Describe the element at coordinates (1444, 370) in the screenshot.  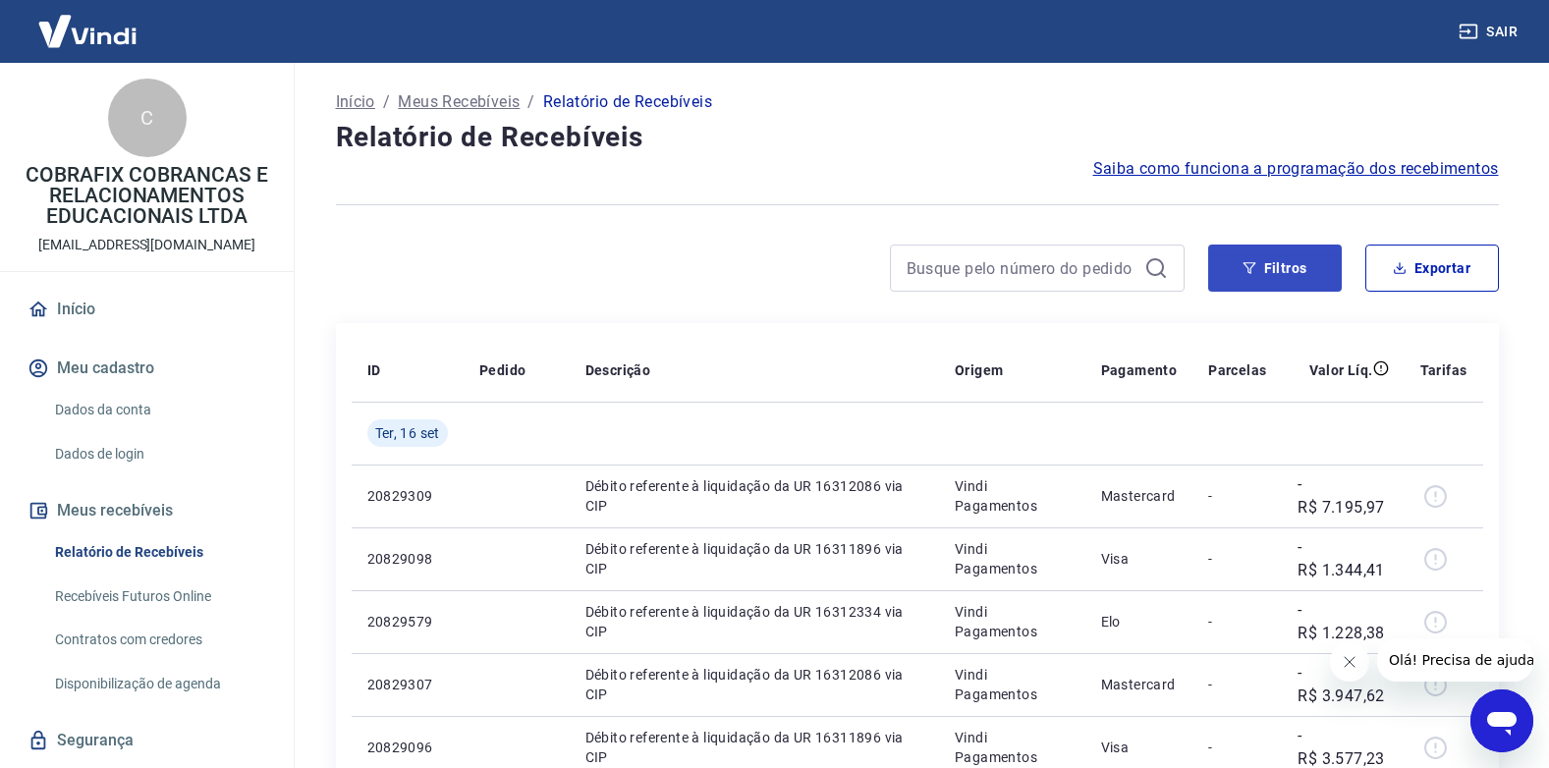
I see `p: Tarifas` at that location.